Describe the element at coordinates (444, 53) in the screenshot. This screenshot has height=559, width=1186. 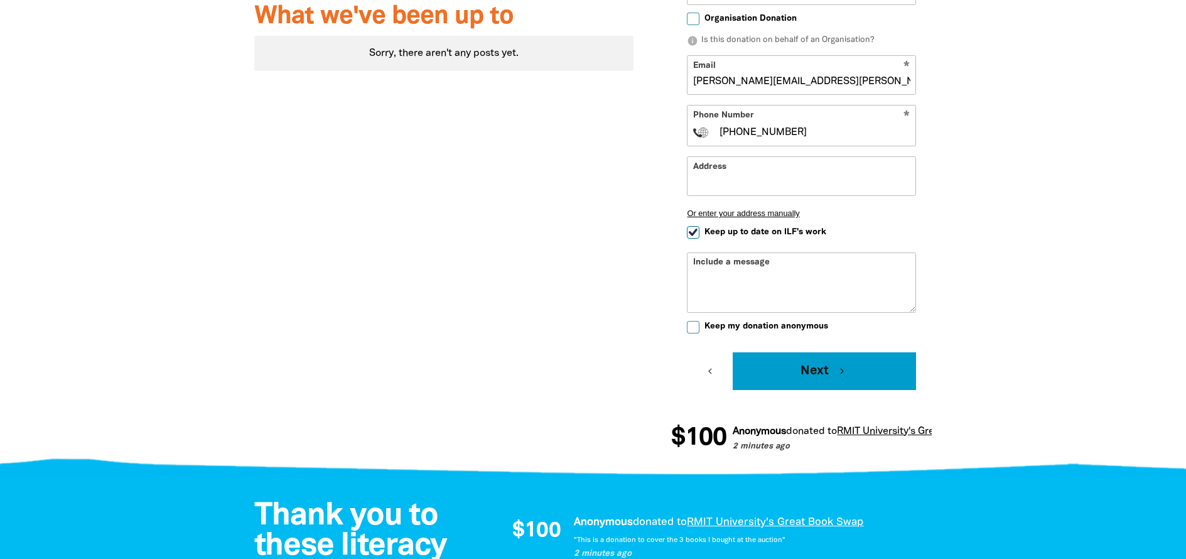
I see `div: Sorry, there aren't any posts yet.` at that location.